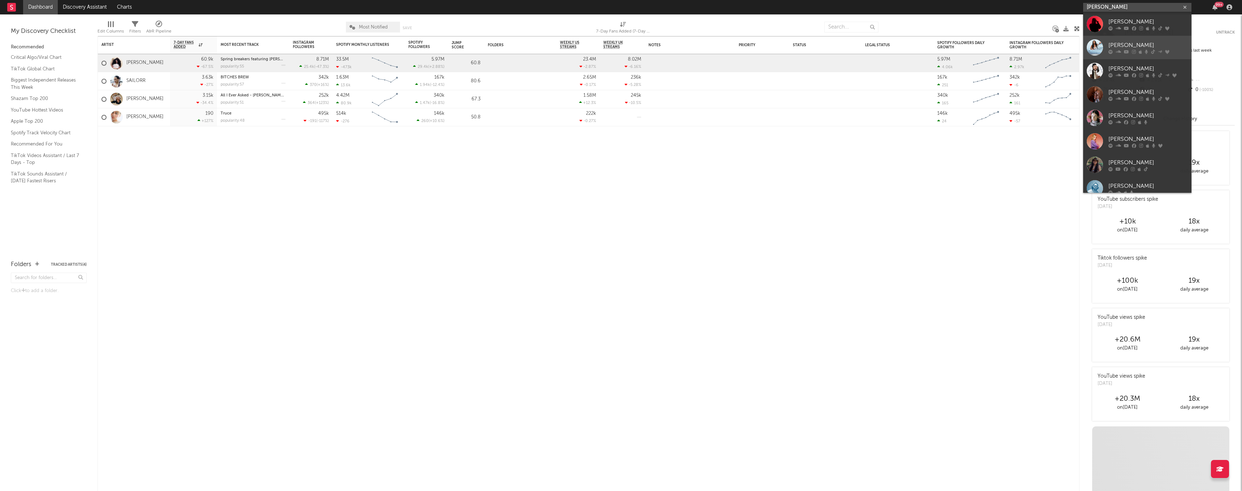 This screenshot has height=491, width=1242. What do you see at coordinates (49, 291) in the screenshot?
I see `div: Click to add a folder.` at bounding box center [49, 291].